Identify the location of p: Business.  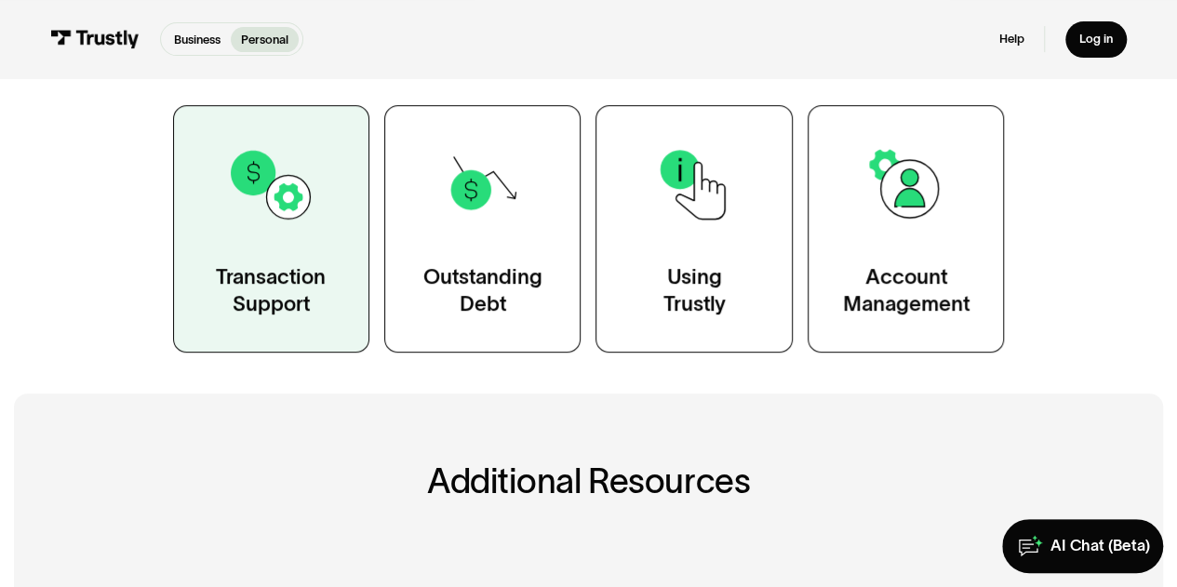
(197, 39).